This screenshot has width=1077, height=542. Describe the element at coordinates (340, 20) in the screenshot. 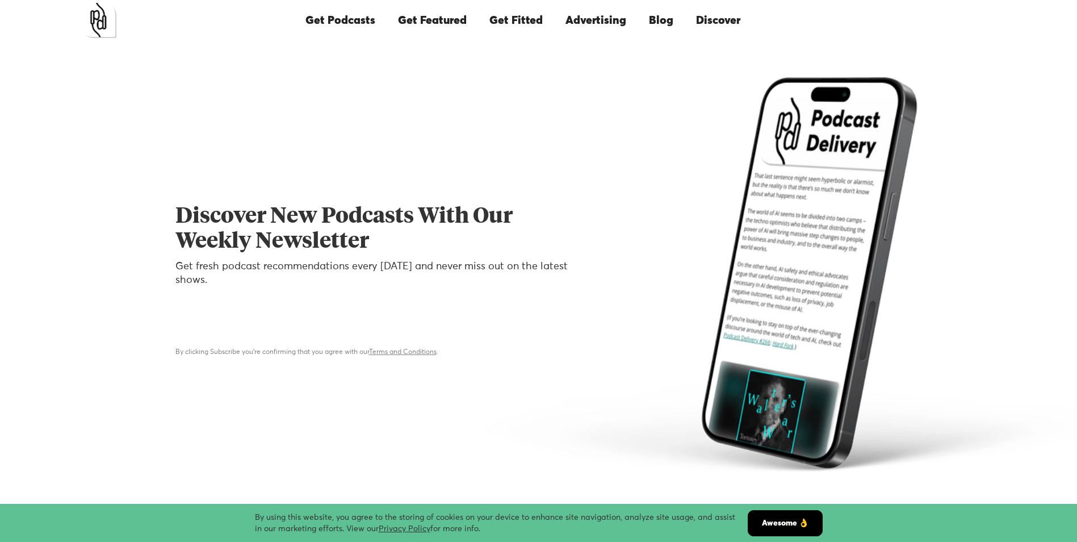

I see `a: Get Podcasts` at that location.